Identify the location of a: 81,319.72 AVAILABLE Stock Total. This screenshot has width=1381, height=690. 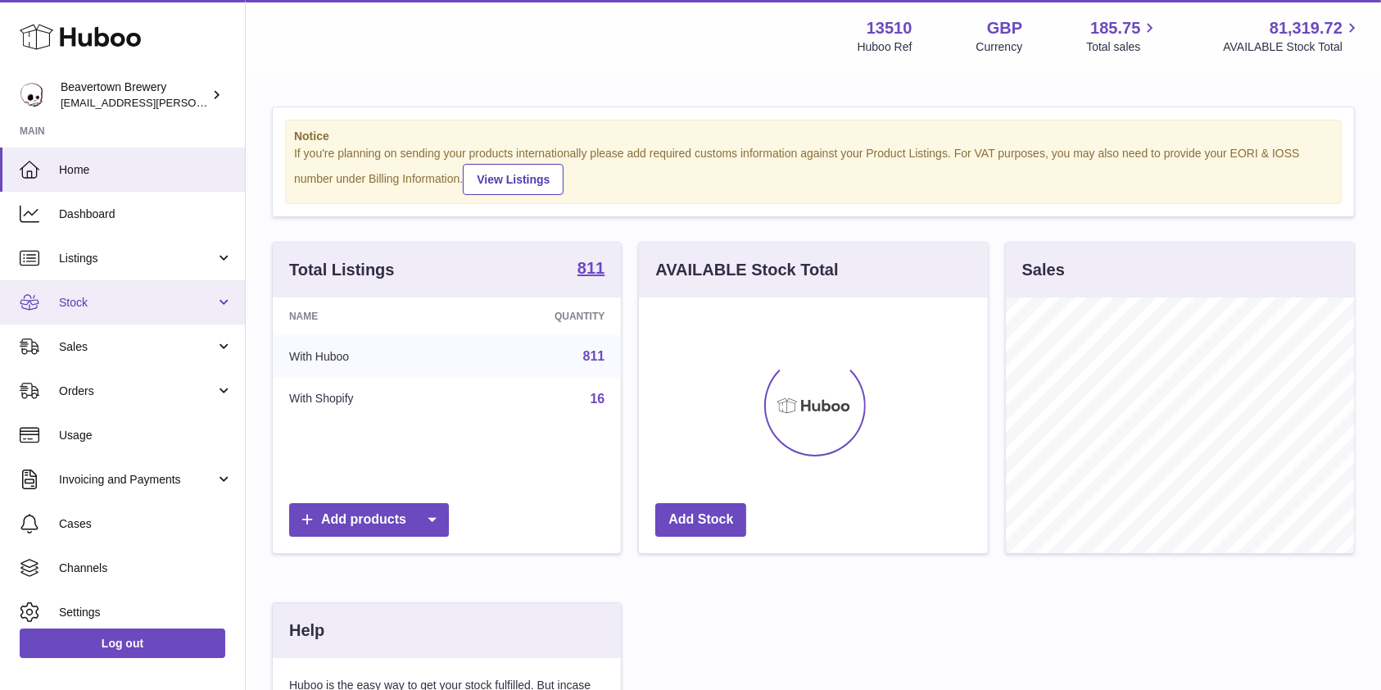
(1292, 36).